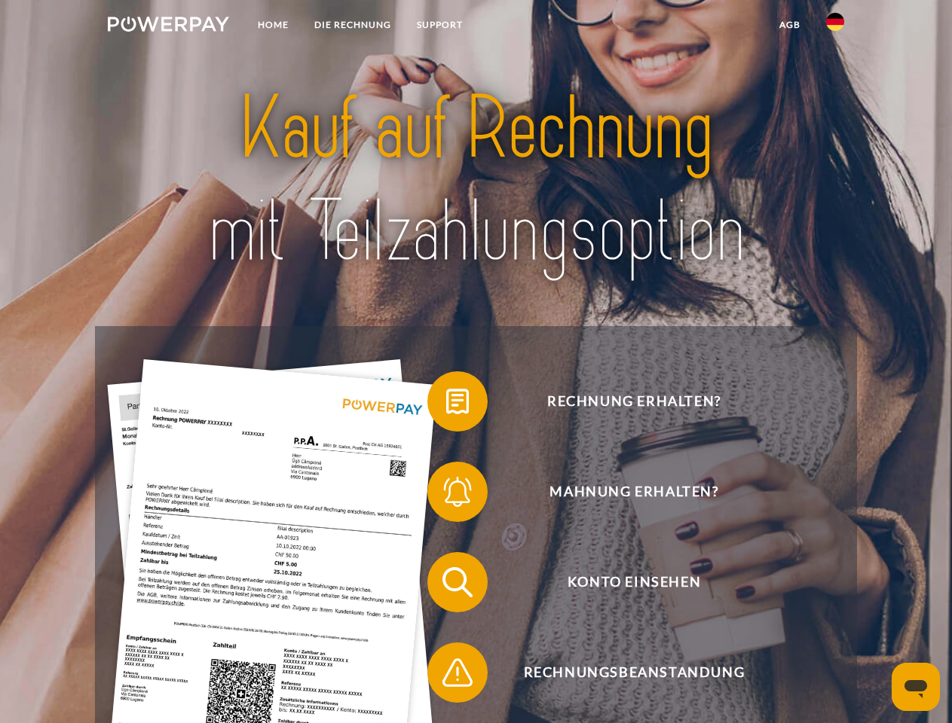 The height and width of the screenshot is (723, 952). Describe the element at coordinates (623, 673) in the screenshot. I see `button: Rechnungsbeanstandung` at that location.